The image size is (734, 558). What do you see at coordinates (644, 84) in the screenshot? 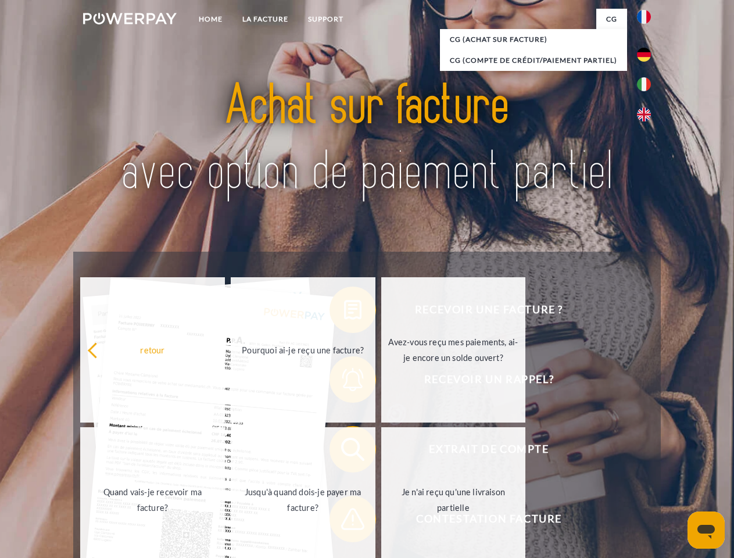
I see `img: it` at bounding box center [644, 84].